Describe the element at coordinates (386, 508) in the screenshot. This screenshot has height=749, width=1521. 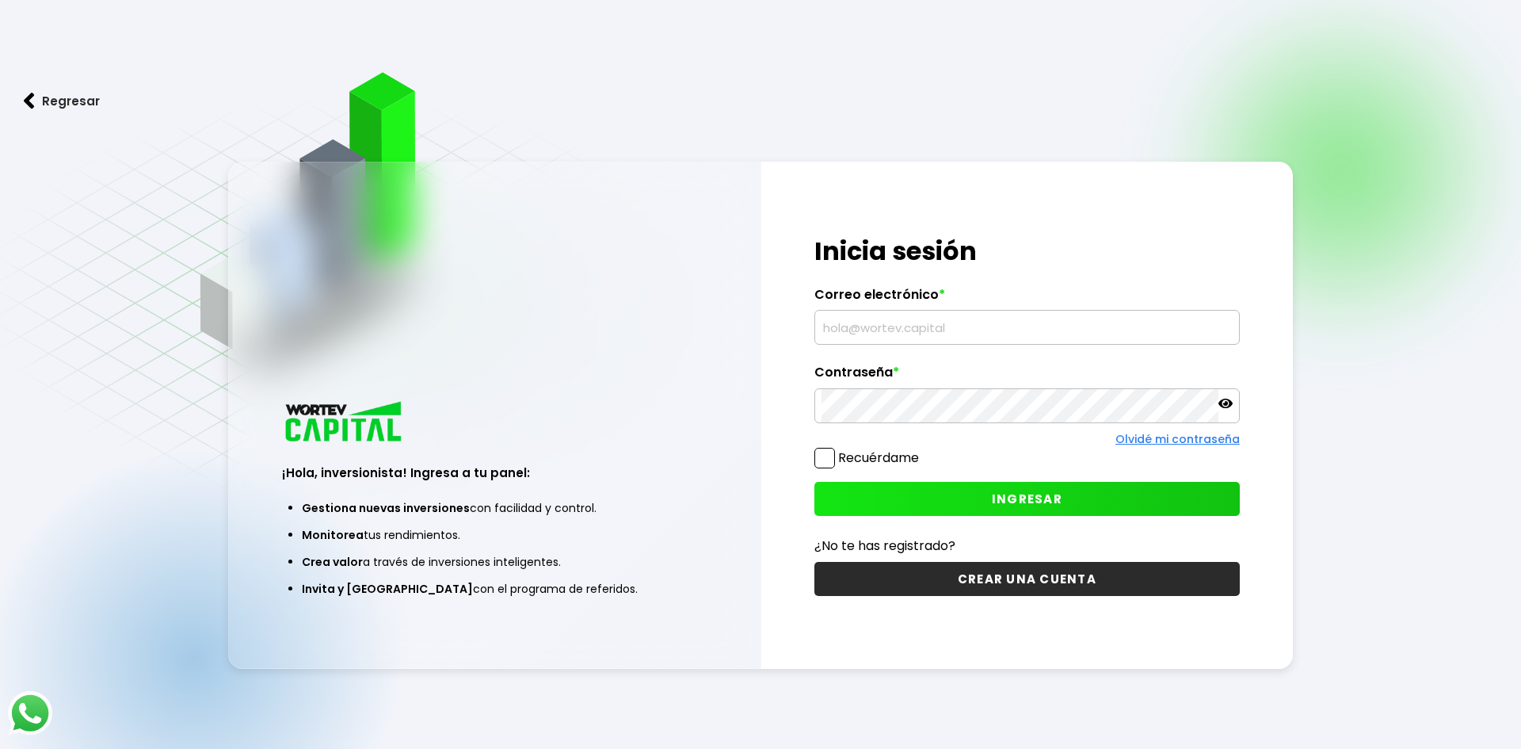
I see `span: Gestiona nuevas inversiones` at that location.